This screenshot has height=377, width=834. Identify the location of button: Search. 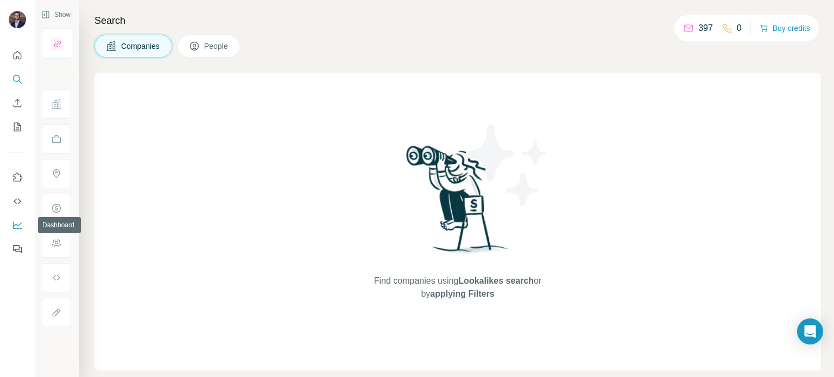
(17, 79).